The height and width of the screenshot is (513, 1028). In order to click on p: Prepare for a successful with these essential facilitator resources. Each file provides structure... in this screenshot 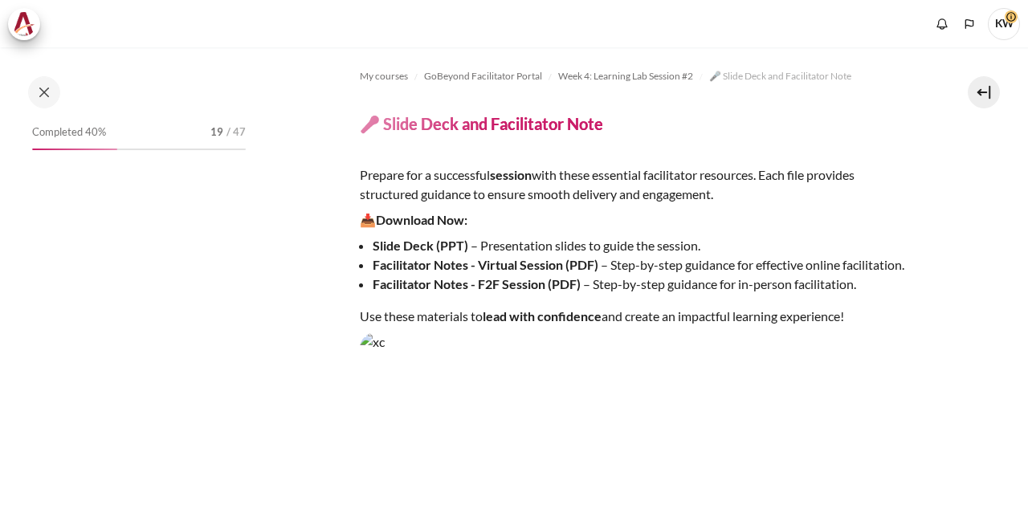, I will do `click(637, 185)`.